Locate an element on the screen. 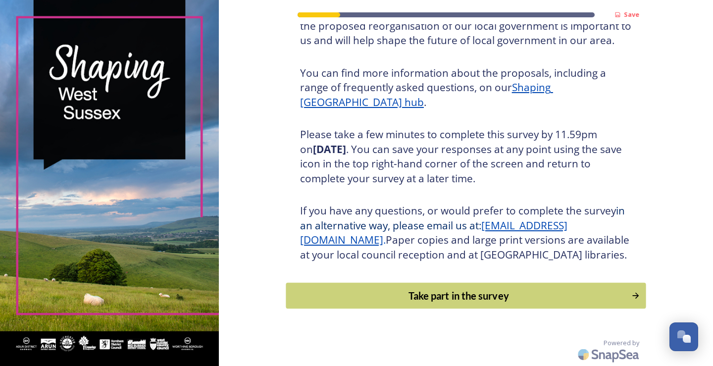 The image size is (713, 366). span: Powered by is located at coordinates (621, 343).